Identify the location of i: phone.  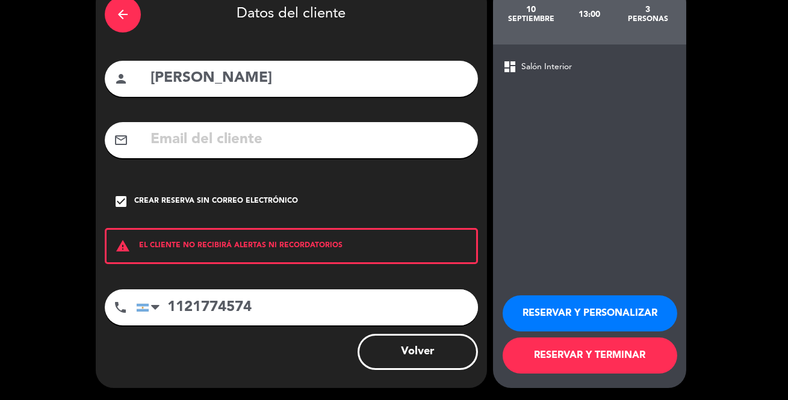
(120, 307).